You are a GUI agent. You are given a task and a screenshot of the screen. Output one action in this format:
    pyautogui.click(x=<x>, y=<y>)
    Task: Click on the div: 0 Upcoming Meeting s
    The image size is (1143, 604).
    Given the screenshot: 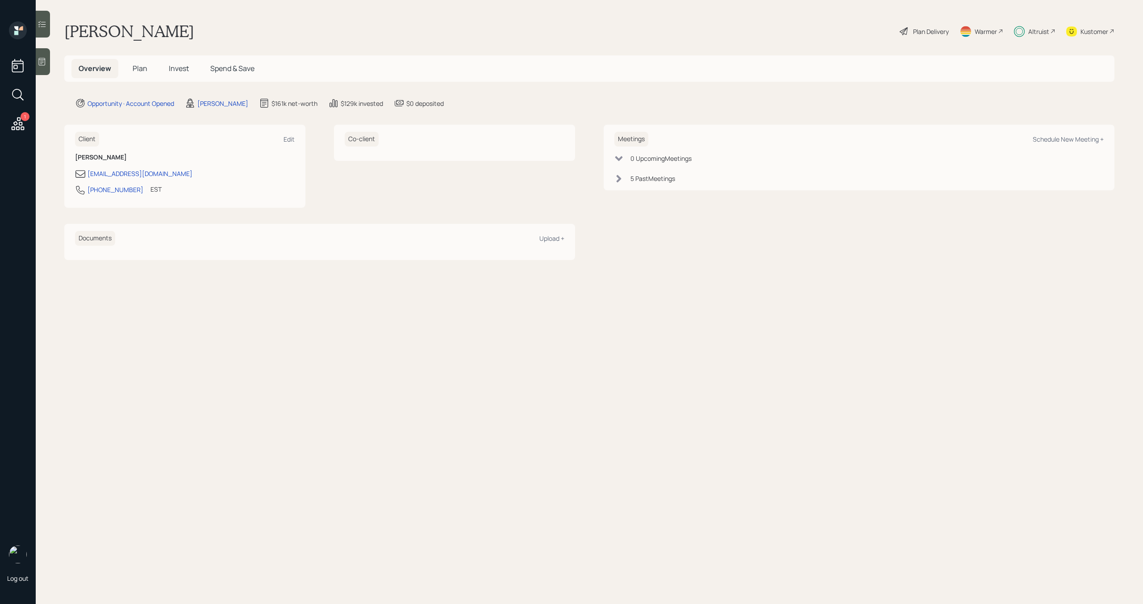 What is the action you would take?
    pyautogui.click(x=661, y=158)
    